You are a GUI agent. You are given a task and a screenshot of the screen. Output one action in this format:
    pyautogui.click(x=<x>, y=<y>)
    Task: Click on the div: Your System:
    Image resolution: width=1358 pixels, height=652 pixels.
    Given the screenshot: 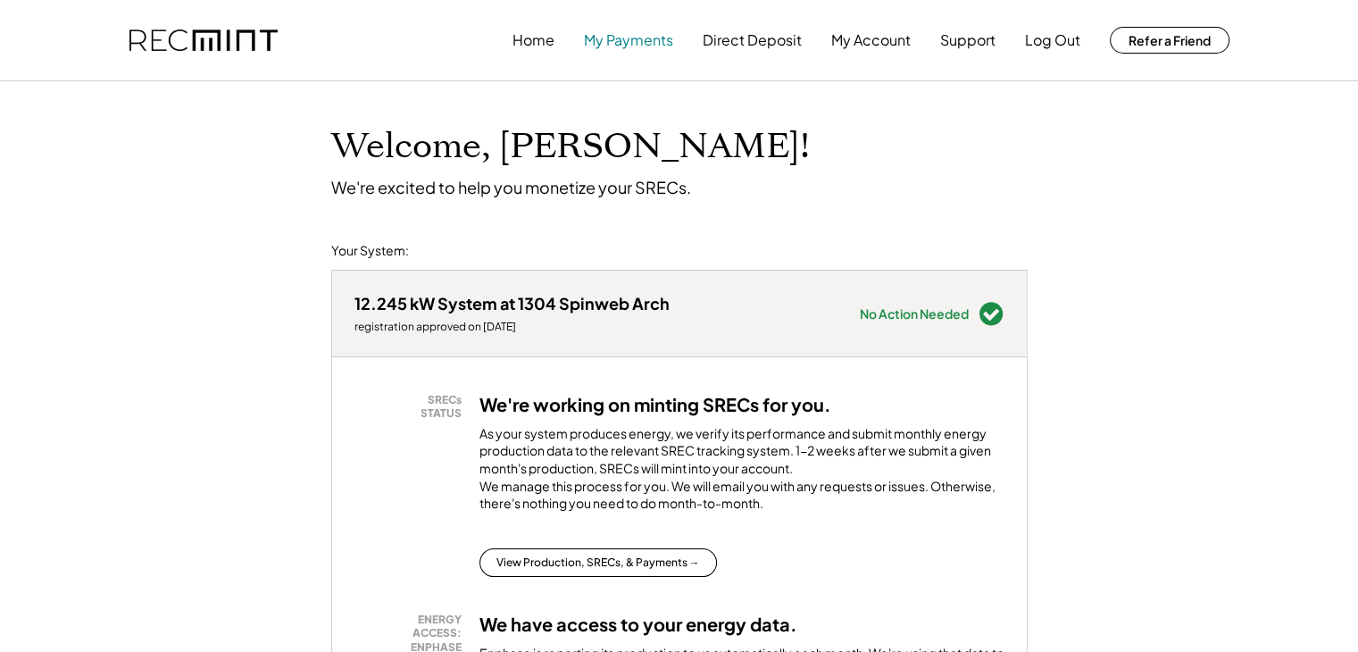 What is the action you would take?
    pyautogui.click(x=370, y=251)
    